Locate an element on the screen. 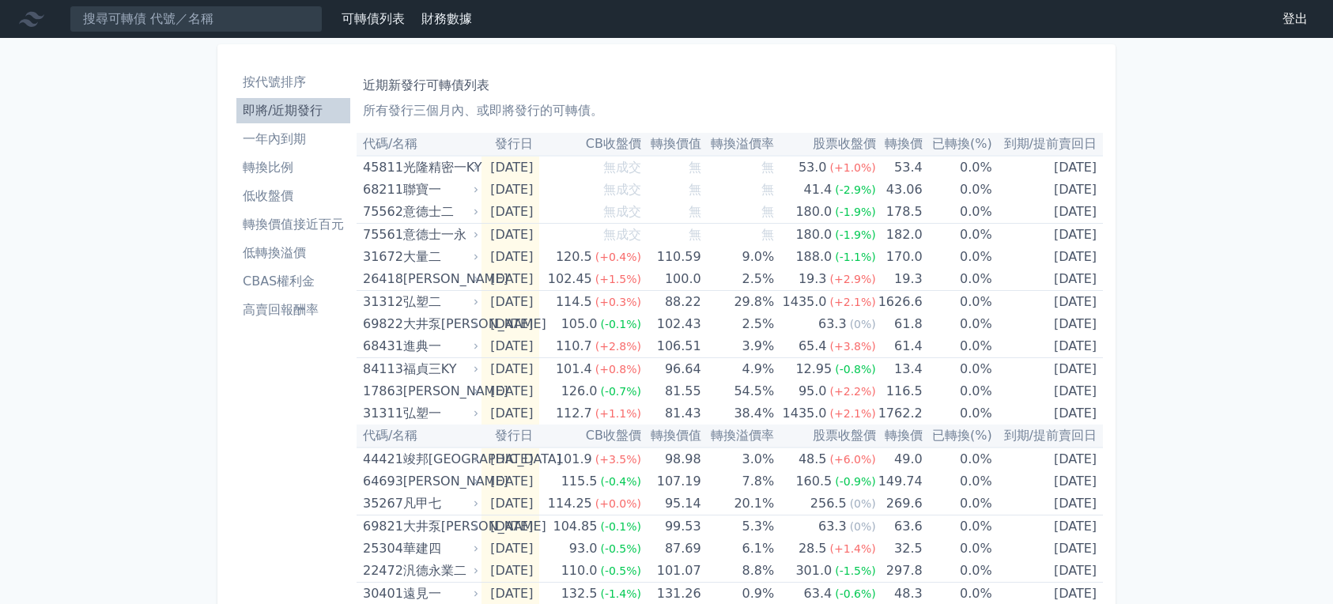 This screenshot has width=1333, height=604. div: 115.5 is located at coordinates (580, 482).